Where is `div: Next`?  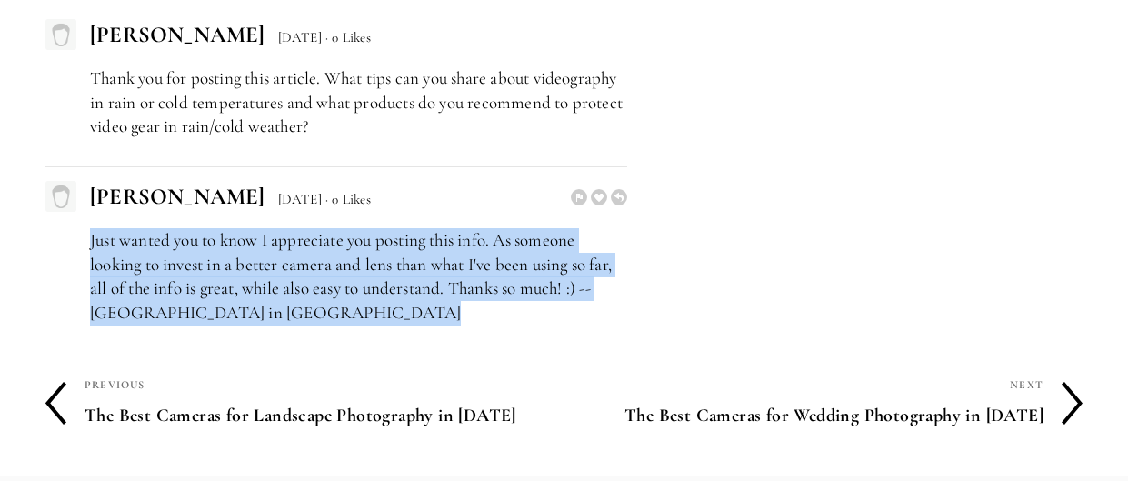
div: Next is located at coordinates (804, 384).